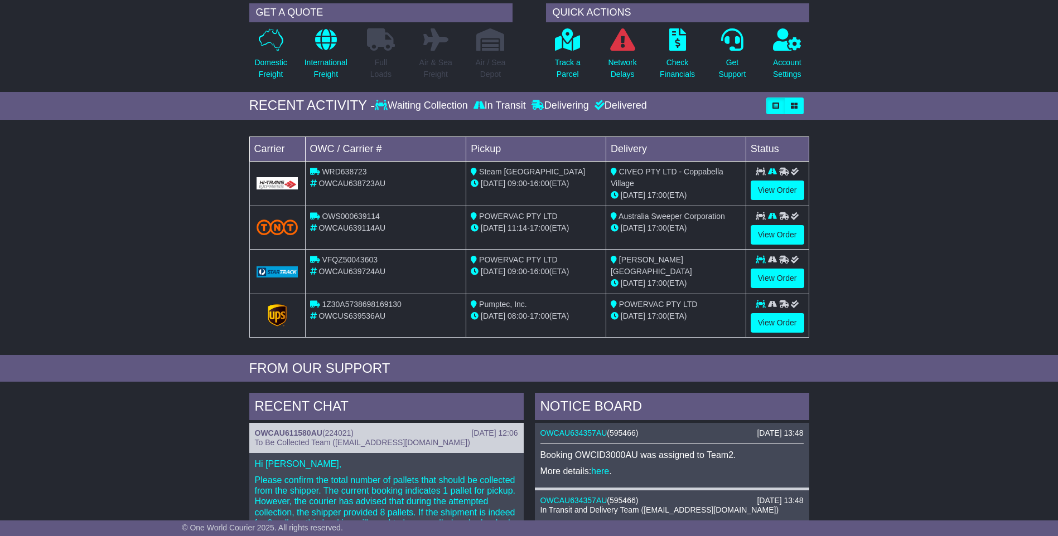 This screenshot has height=536, width=1058. Describe the element at coordinates (529, 369) in the screenshot. I see `div: FROM OUR SUPPORT` at that location.